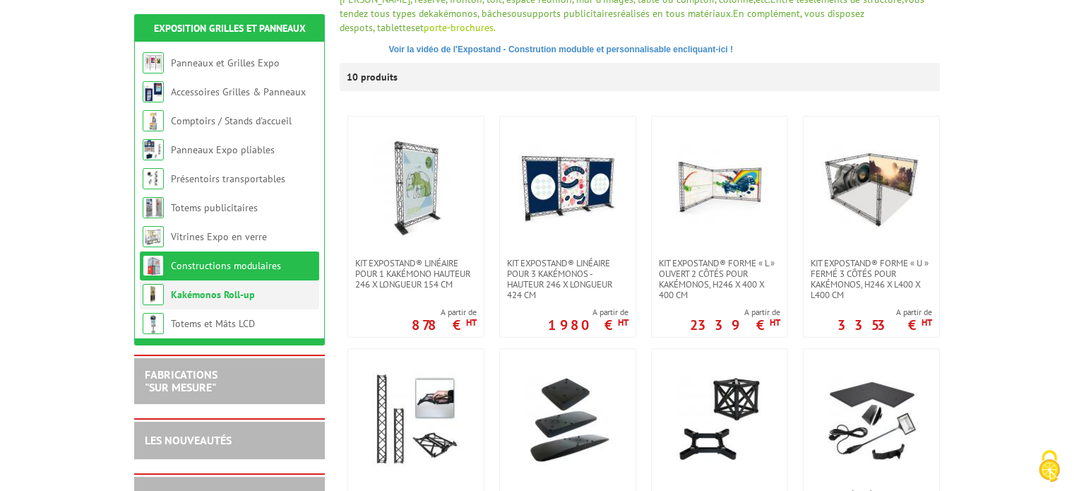  Describe the element at coordinates (459, 28) in the screenshot. I see `a: porte-brochures.` at that location.